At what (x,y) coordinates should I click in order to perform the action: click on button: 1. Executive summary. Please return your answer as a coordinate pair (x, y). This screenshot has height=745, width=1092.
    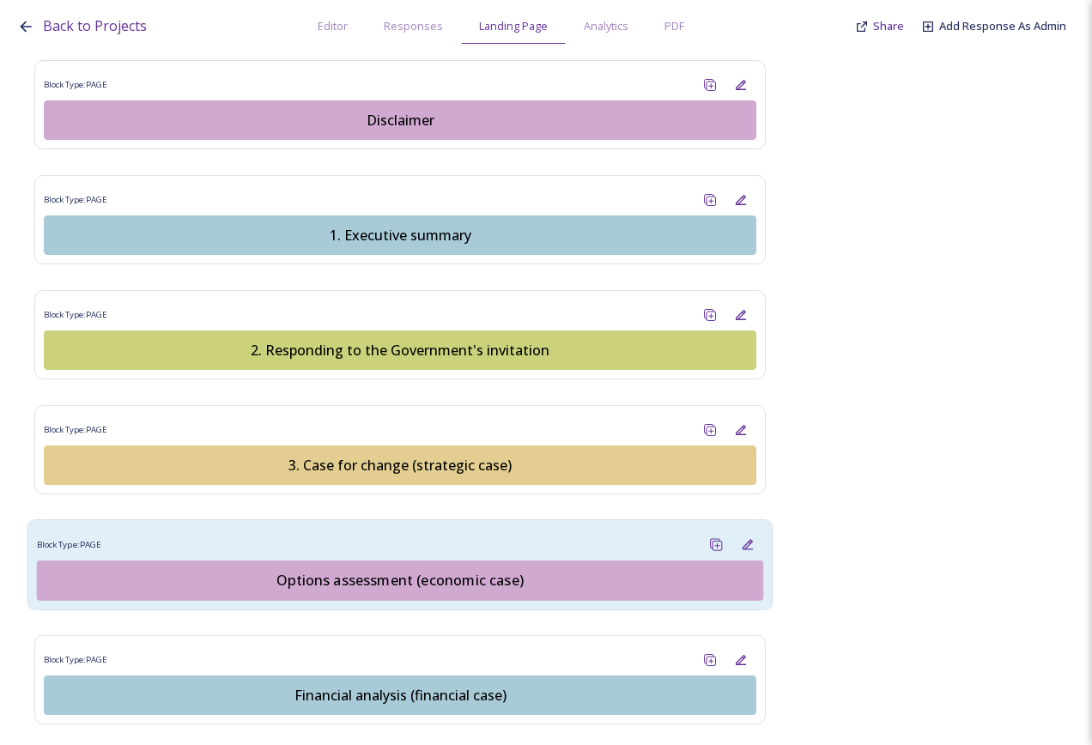
    Looking at the image, I should click on (400, 235).